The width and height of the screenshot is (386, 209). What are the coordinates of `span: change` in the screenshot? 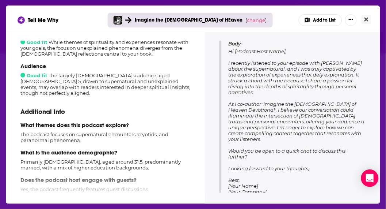 It's located at (256, 20).